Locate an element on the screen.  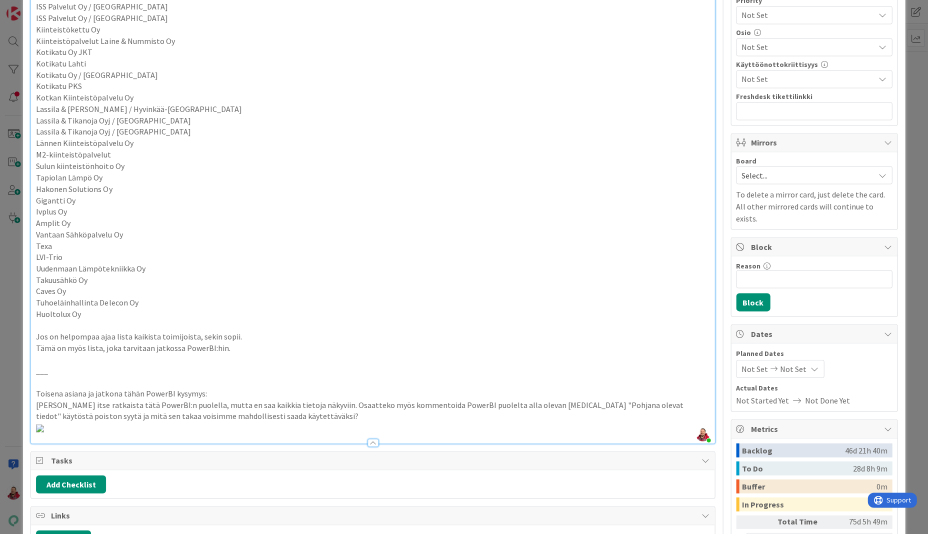
span: Kiinteistöpalvelut Laine & Nummisto Oy is located at coordinates (105, 41).